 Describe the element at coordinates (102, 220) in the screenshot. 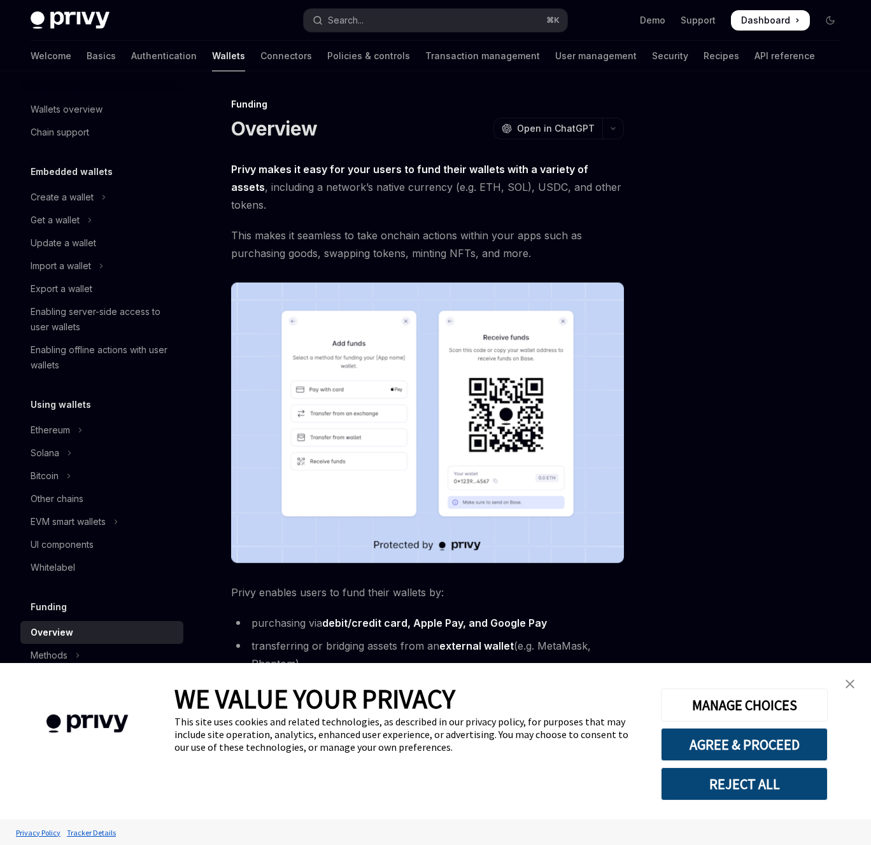

I see `button: Toggle Get a wallet section` at that location.